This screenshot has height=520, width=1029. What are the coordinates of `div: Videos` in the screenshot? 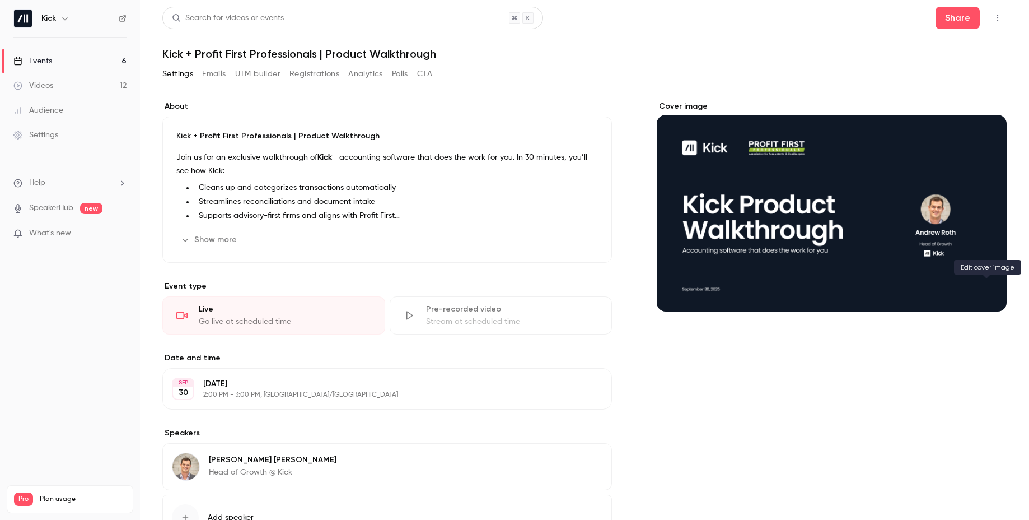 It's located at (33, 86).